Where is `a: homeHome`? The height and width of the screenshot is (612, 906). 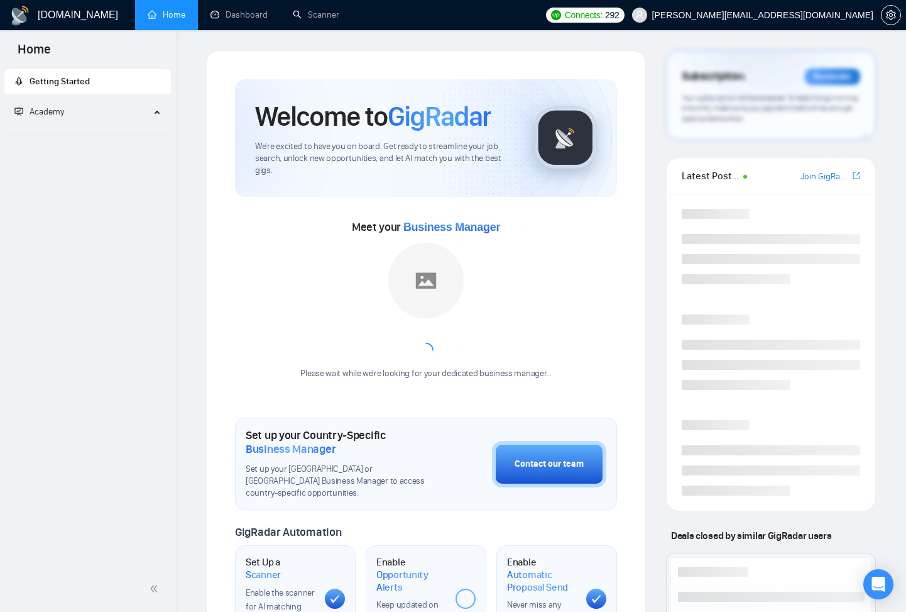
a: homeHome is located at coordinates (167, 14).